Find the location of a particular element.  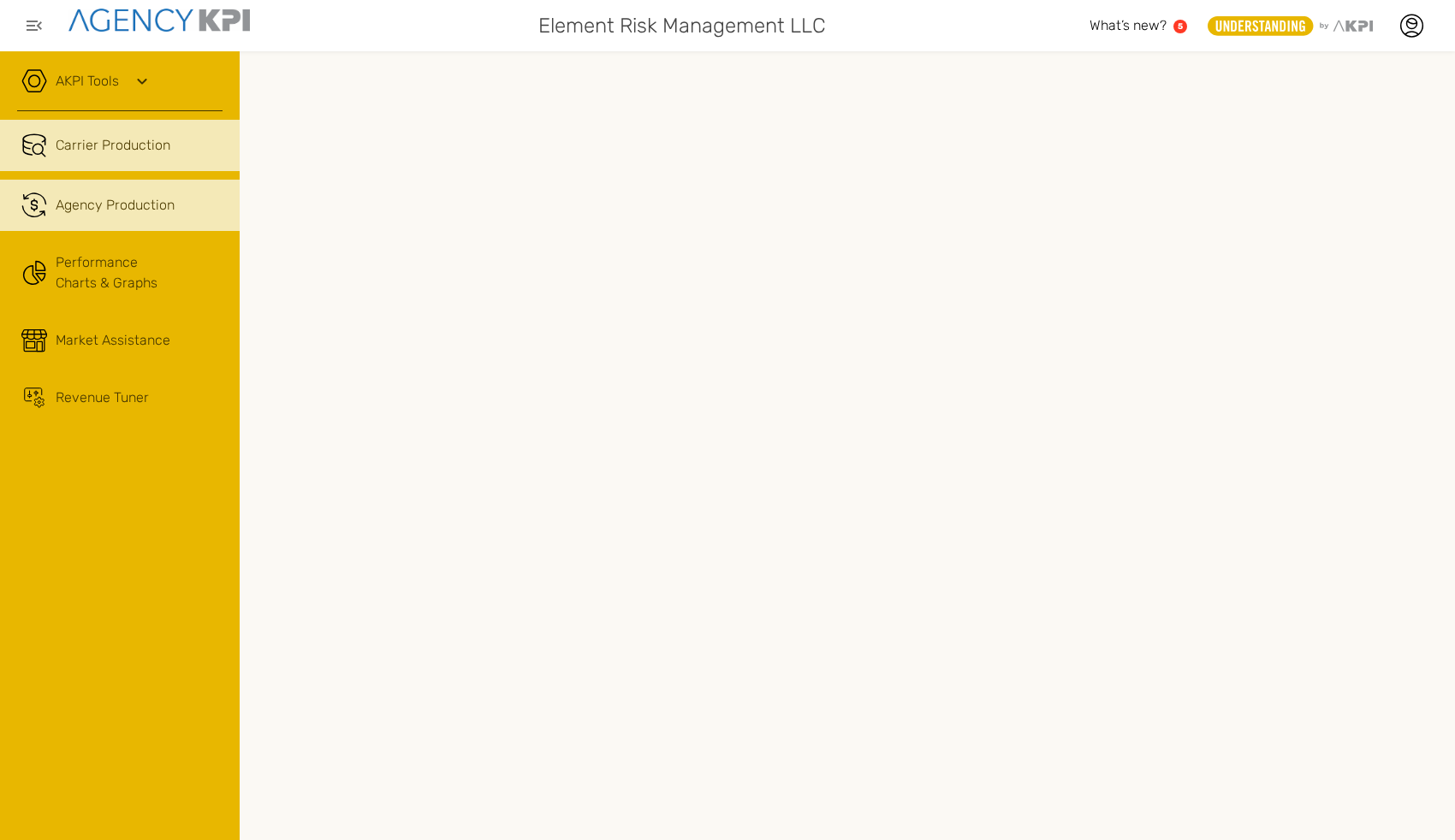

img: agencykpi-logo-550x69-2d9e3fa8.png is located at coordinates (159, 19).